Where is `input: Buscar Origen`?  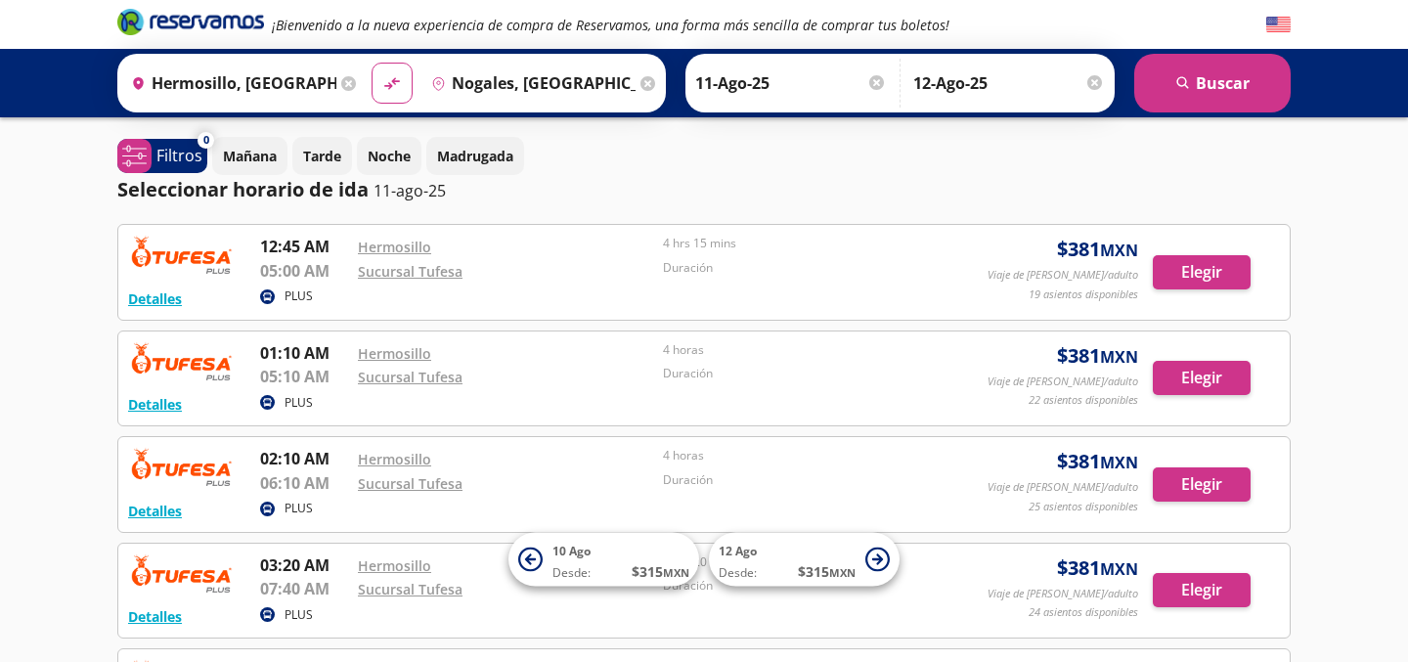
input: Buscar Origen is located at coordinates (230, 83).